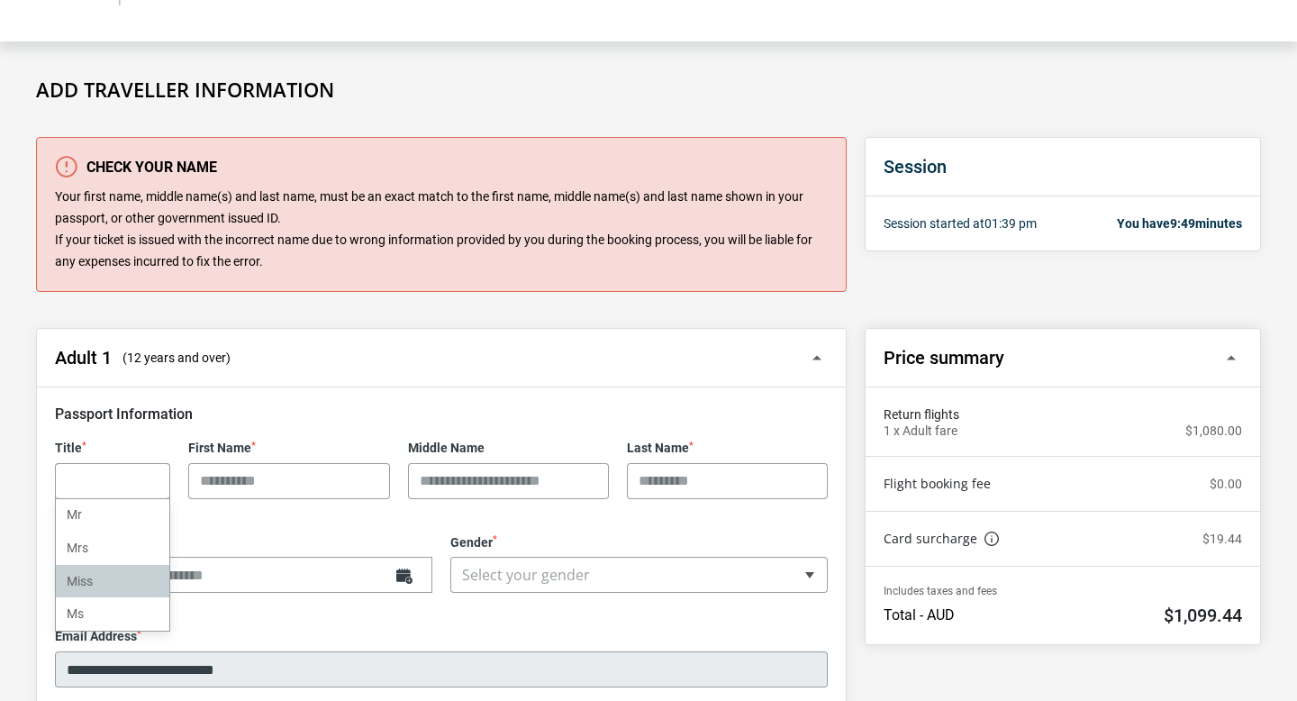 Image resolution: width=1297 pixels, height=701 pixels. Describe the element at coordinates (639, 542) in the screenshot. I see `label: Gender` at that location.